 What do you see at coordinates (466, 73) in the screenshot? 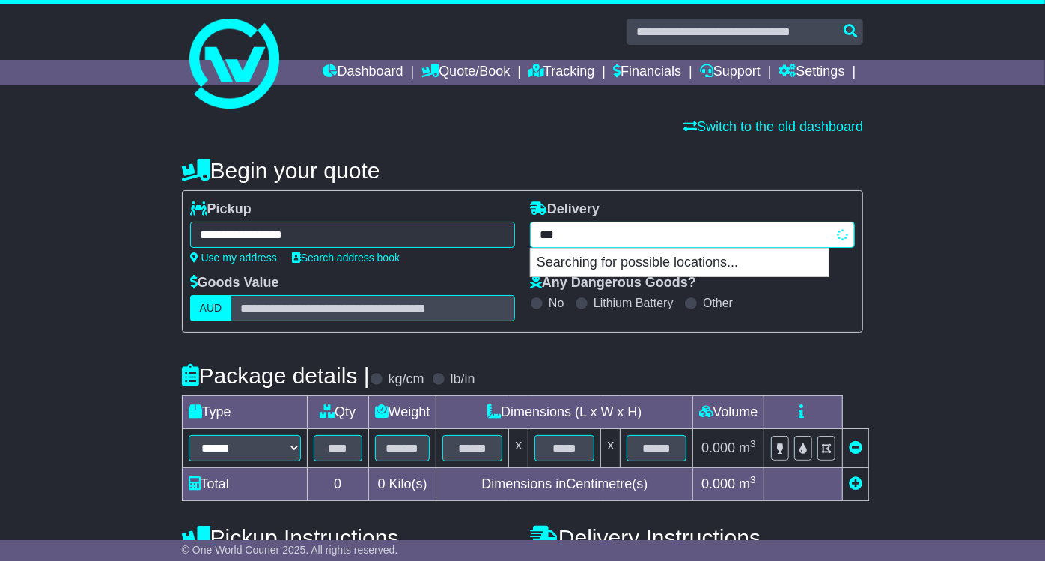
I see `a: Quote/Book` at bounding box center [466, 73].